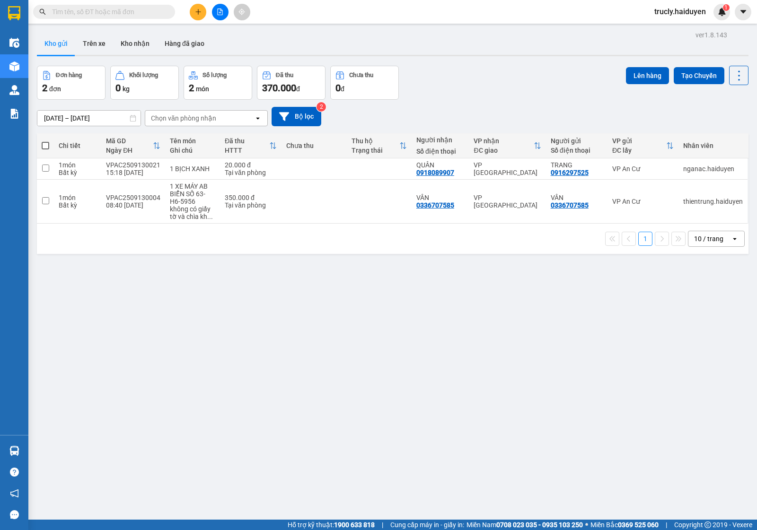 This screenshot has width=757, height=530. Describe the element at coordinates (193, 150) in the screenshot. I see `div: Ghi chú` at that location.